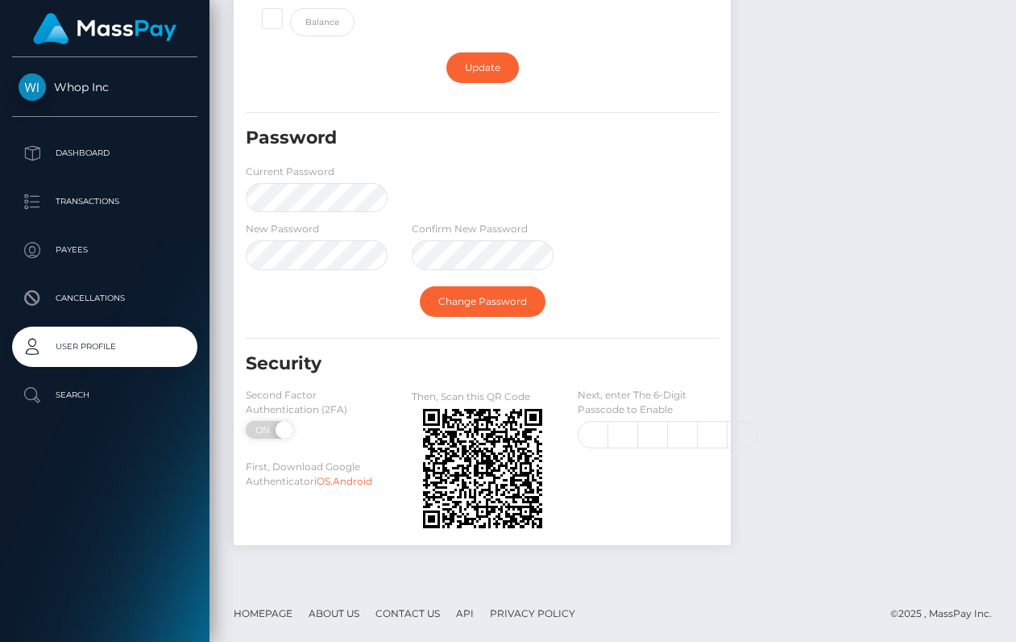 Image resolution: width=1016 pixels, height=642 pixels. Describe the element at coordinates (445, 138) in the screenshot. I see `h5: Password` at that location.